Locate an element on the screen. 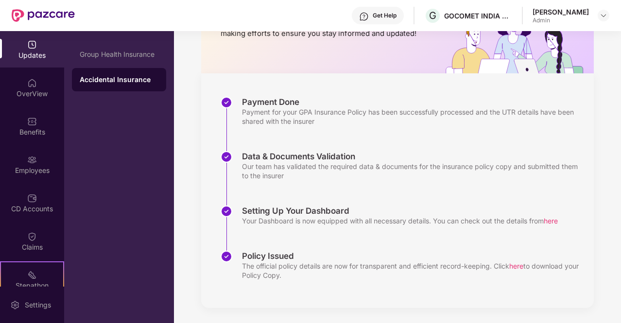 The width and height of the screenshot is (621, 323). div: Get Help is located at coordinates (385, 16).